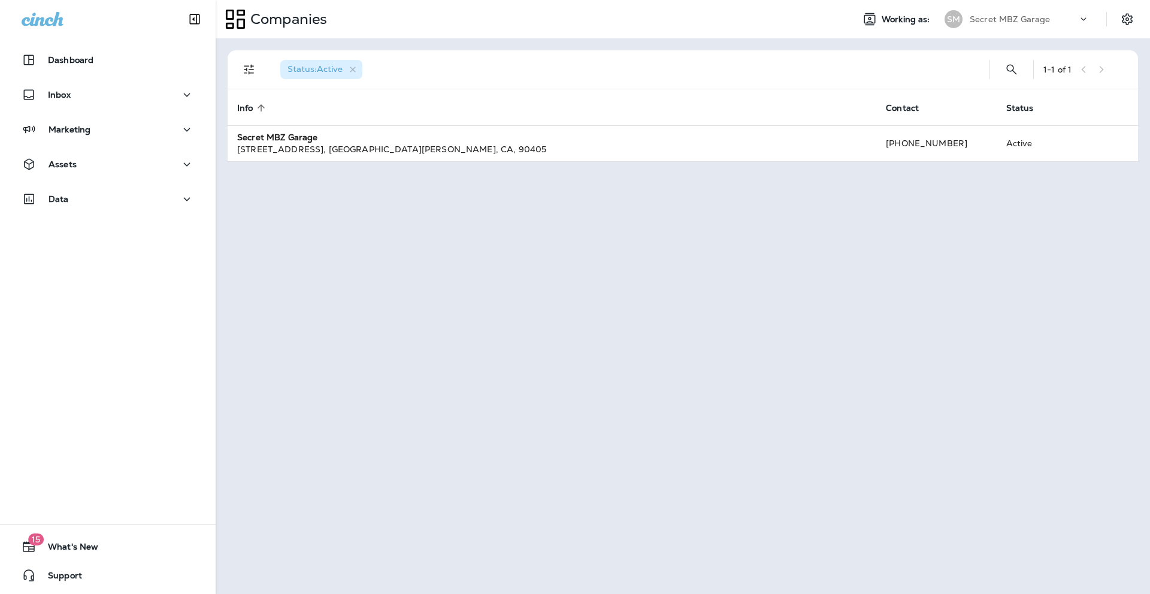 The width and height of the screenshot is (1150, 594). I want to click on button: Collapse Sidebar, so click(195, 19).